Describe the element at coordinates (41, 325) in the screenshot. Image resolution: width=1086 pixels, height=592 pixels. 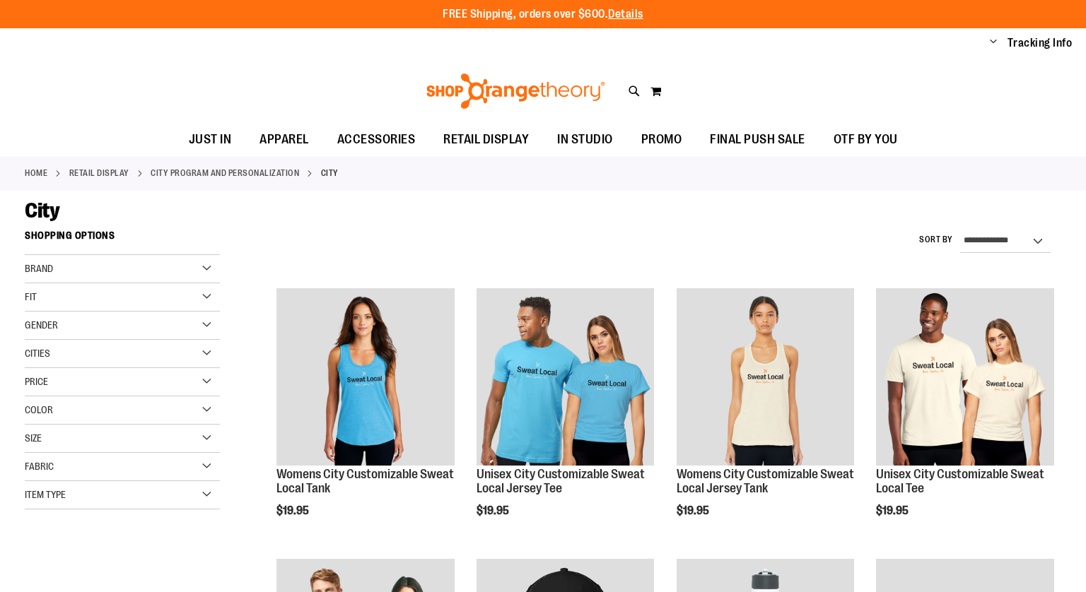
I see `span: Gender` at that location.